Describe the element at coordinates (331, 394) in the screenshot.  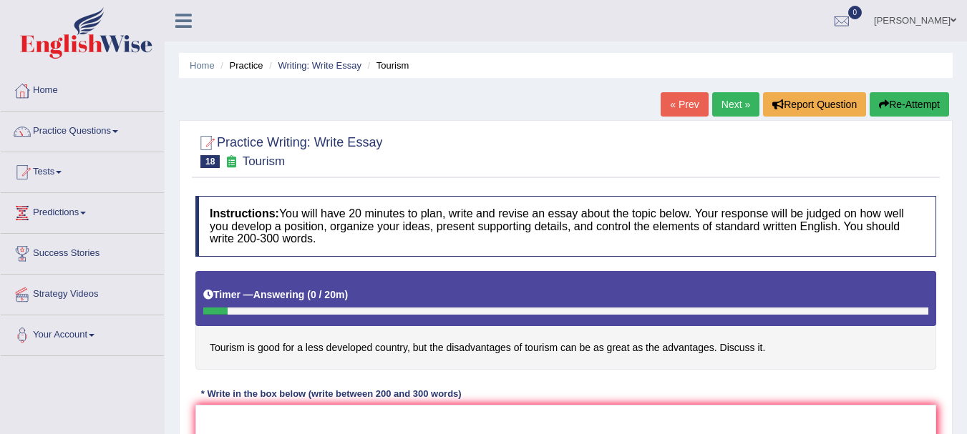
I see `div: * Write in the box below (write between 200 and 300 words)` at that location.